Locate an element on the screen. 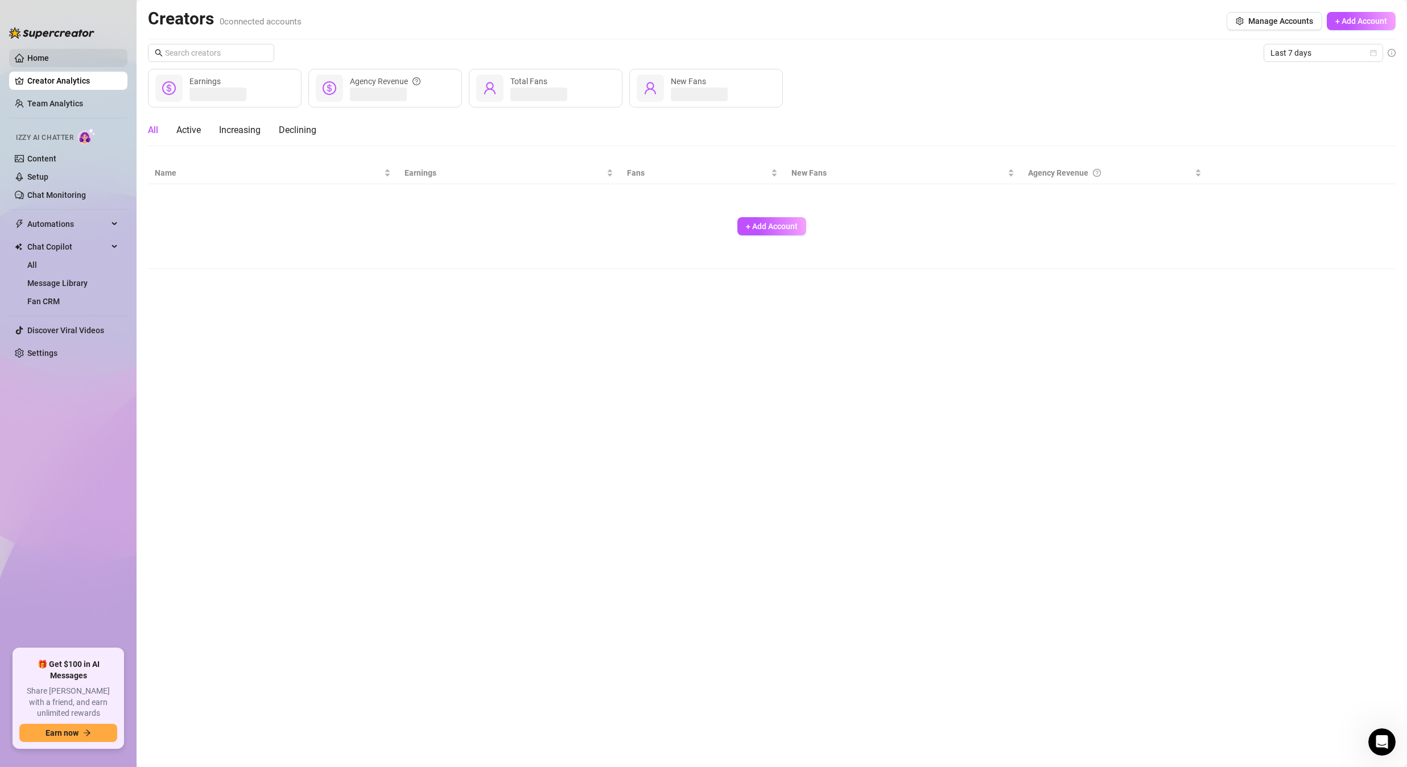 The height and width of the screenshot is (767, 1407). h2: Creators is located at coordinates (225, 19).